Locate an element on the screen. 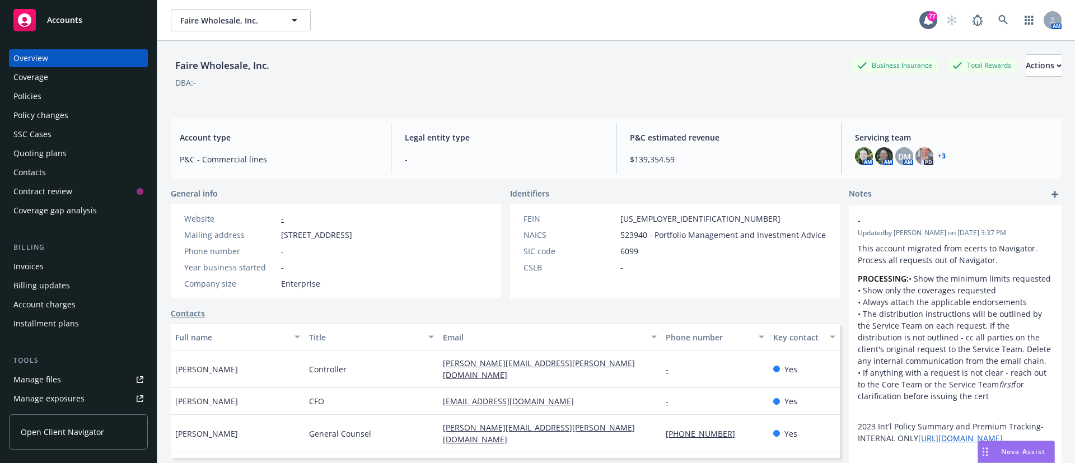  div: Billing updates is located at coordinates (41, 286).